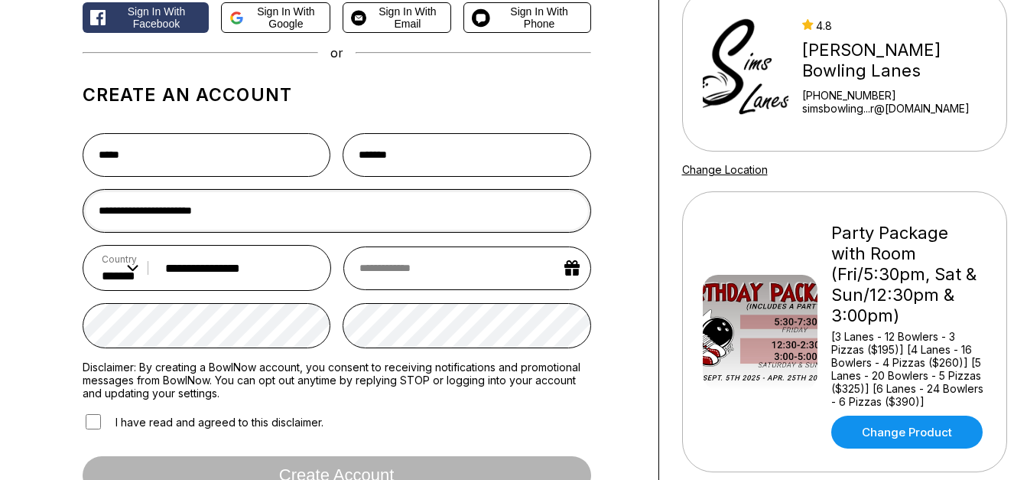 The image size is (1027, 480). I want to click on button: Sign in with Google, so click(275, 18).